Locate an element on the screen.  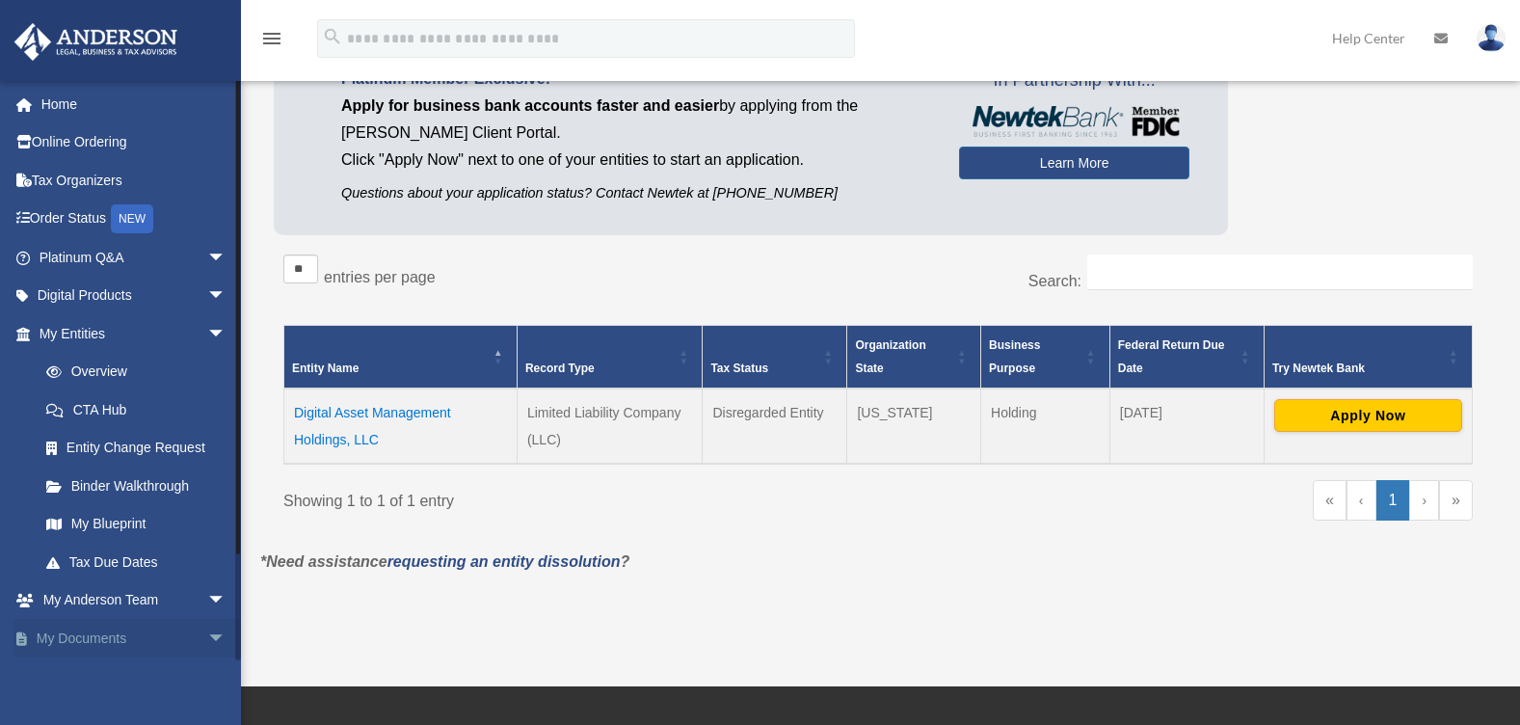
span: Apply for business bank accounts faster and easier is located at coordinates (530, 105).